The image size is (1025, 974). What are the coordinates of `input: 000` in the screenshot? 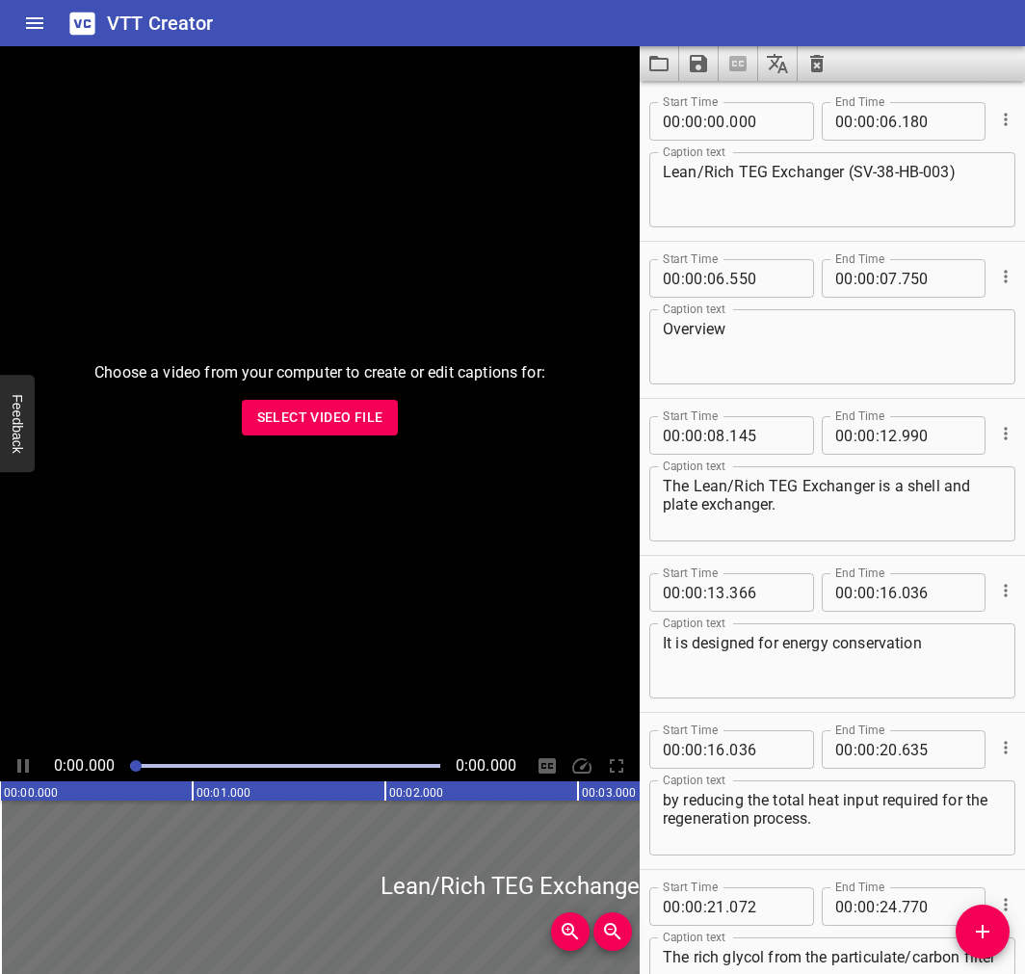 It's located at (764, 121).